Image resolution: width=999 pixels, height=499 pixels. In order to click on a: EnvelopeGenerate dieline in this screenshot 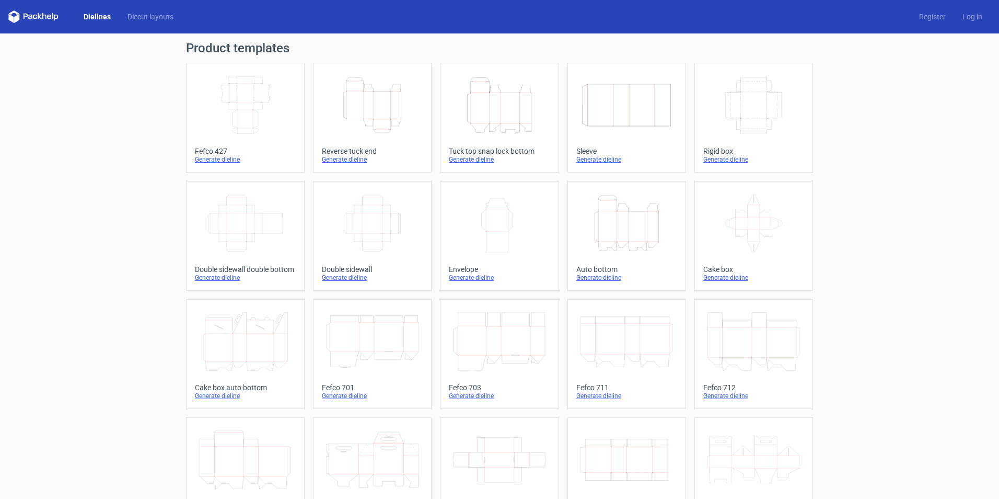, I will do `click(499, 236)`.